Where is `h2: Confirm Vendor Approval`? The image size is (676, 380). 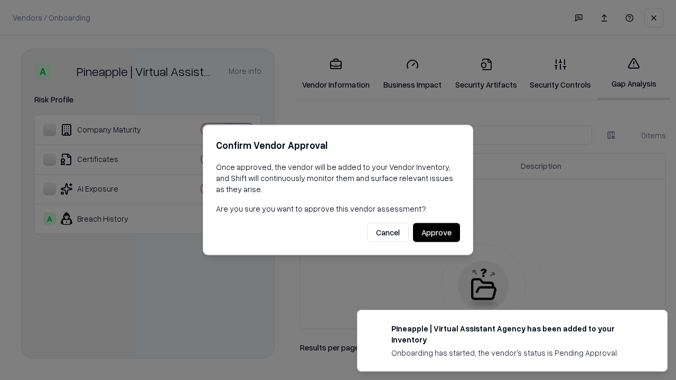 h2: Confirm Vendor Approval is located at coordinates (338, 145).